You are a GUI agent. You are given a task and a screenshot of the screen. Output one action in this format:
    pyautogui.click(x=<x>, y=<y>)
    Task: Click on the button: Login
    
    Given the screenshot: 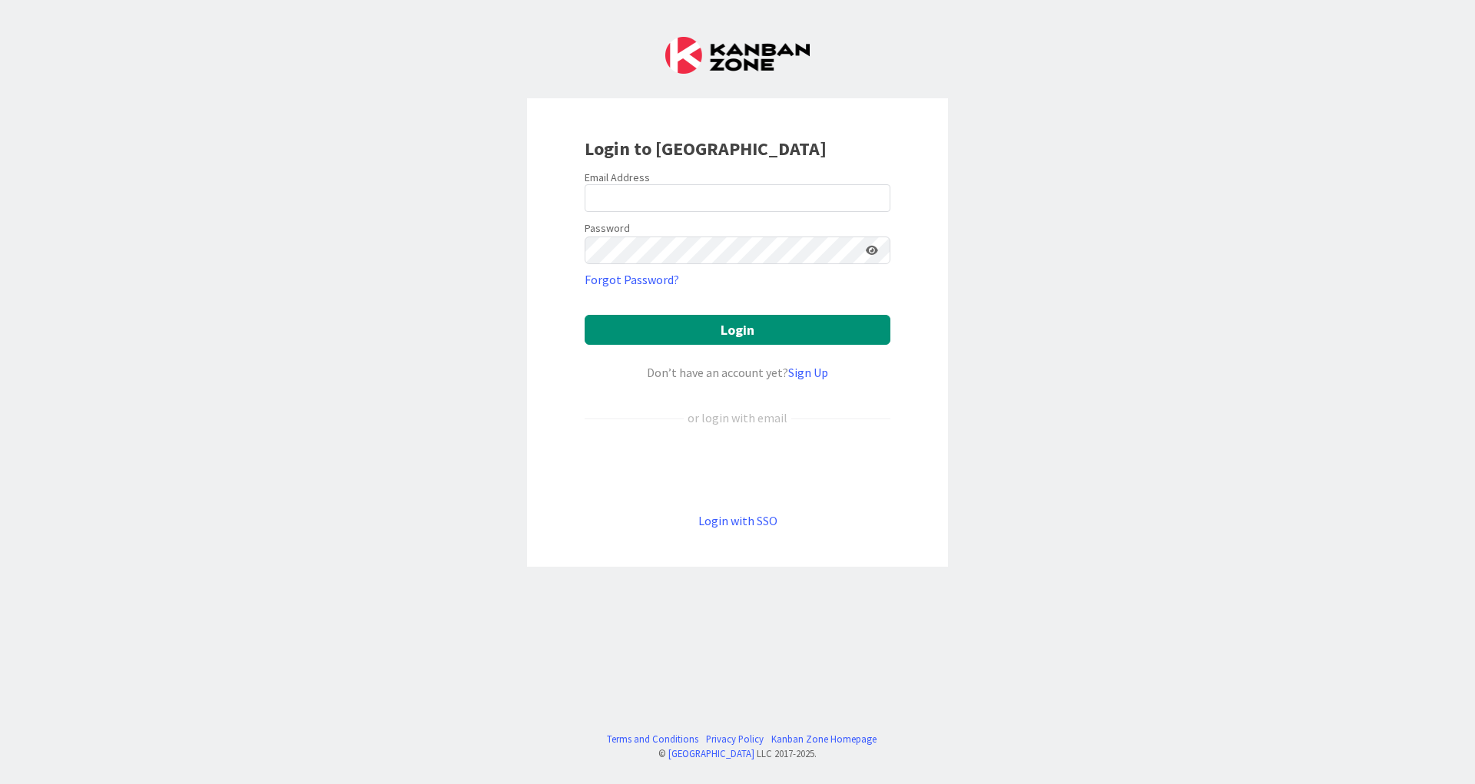 What is the action you would take?
    pyautogui.click(x=737, y=329)
    